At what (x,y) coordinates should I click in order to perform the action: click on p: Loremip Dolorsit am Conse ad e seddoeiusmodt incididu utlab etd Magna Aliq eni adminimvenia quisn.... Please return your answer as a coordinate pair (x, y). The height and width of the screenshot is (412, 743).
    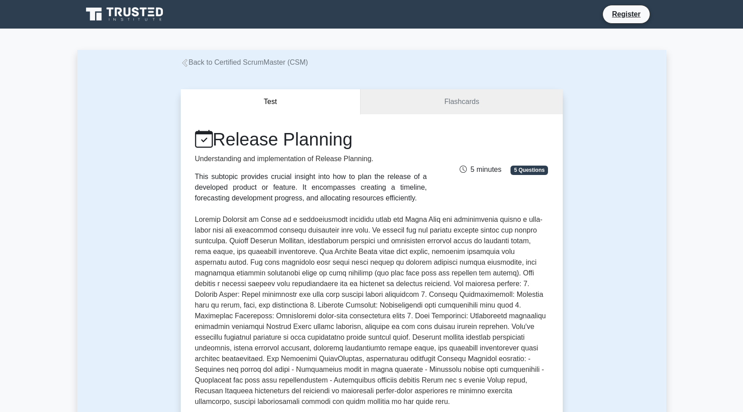
    Looking at the image, I should click on (372, 311).